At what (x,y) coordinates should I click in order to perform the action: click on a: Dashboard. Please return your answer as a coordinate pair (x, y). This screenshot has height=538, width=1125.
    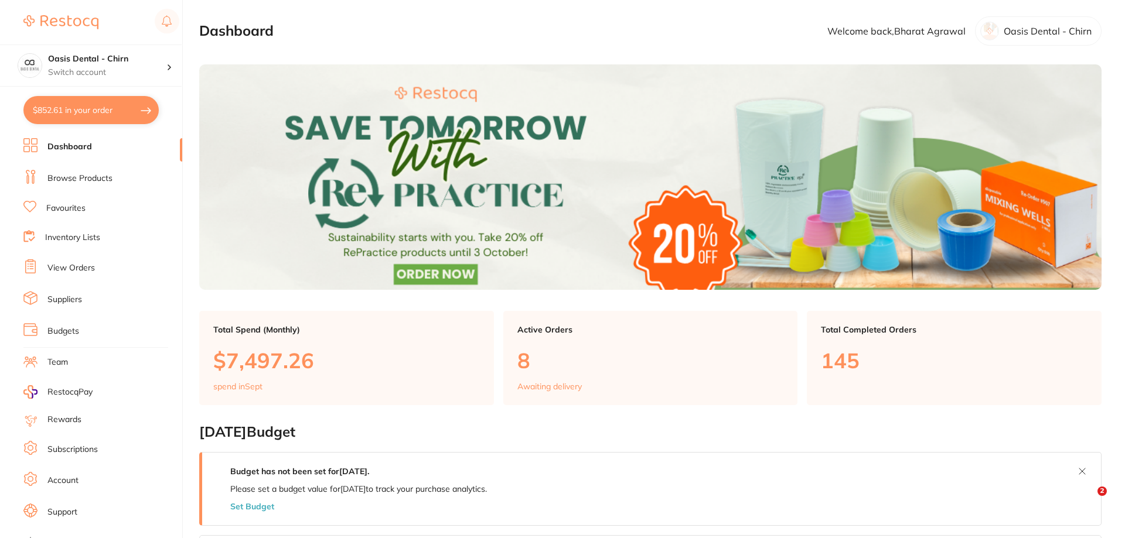
    Looking at the image, I should click on (70, 147).